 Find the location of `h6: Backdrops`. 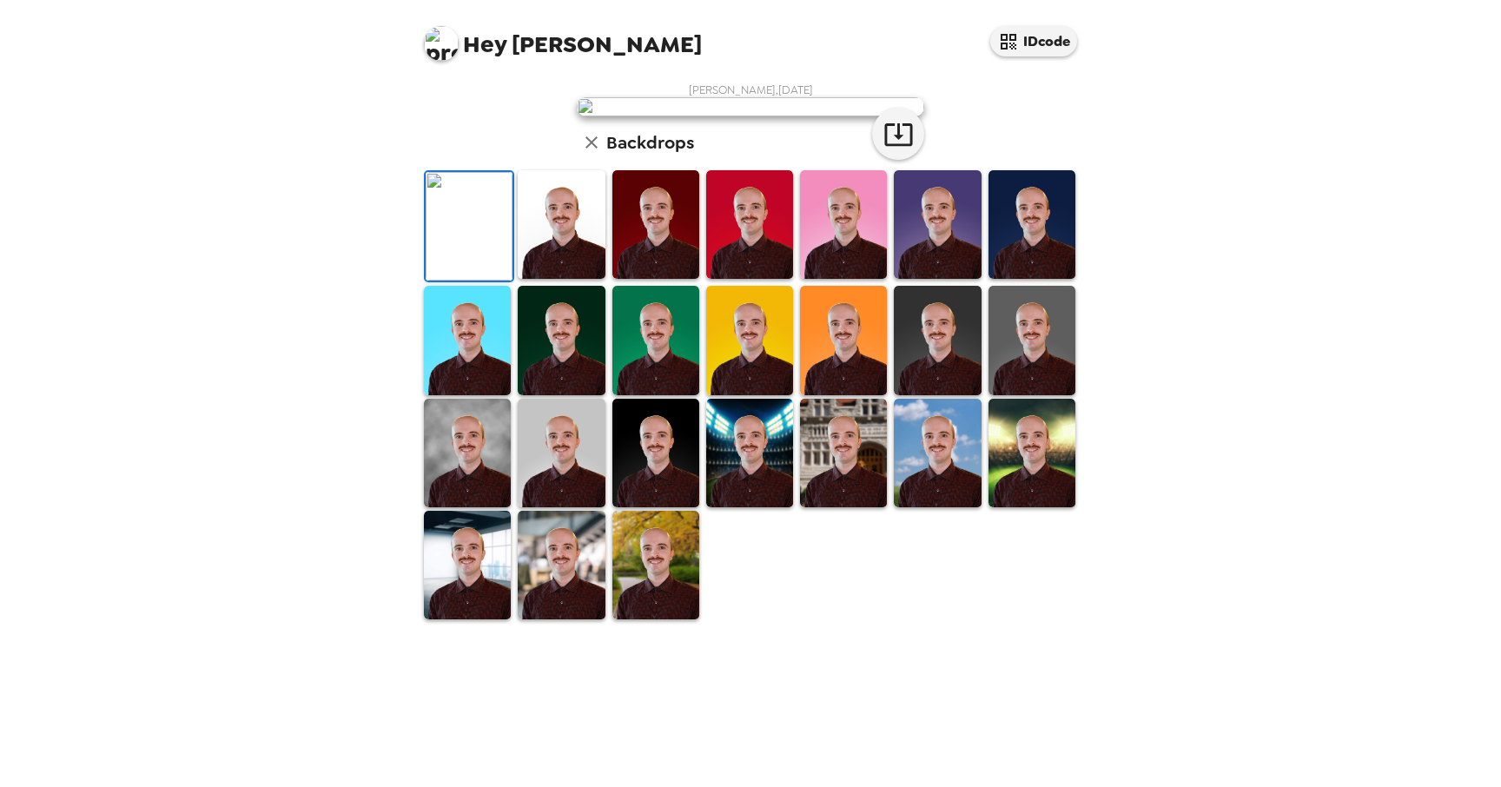

h6: Backdrops is located at coordinates (650, 142).